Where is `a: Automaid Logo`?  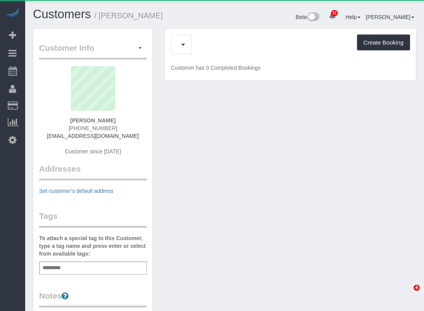
a: Automaid Logo is located at coordinates (12, 13).